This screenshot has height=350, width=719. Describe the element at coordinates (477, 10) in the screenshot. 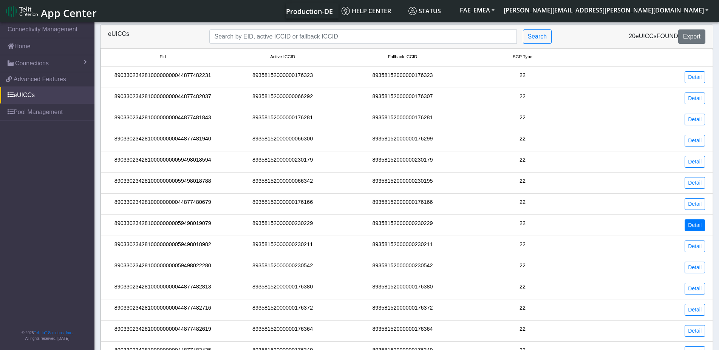

I see `button: FAE_EMEA` at that location.